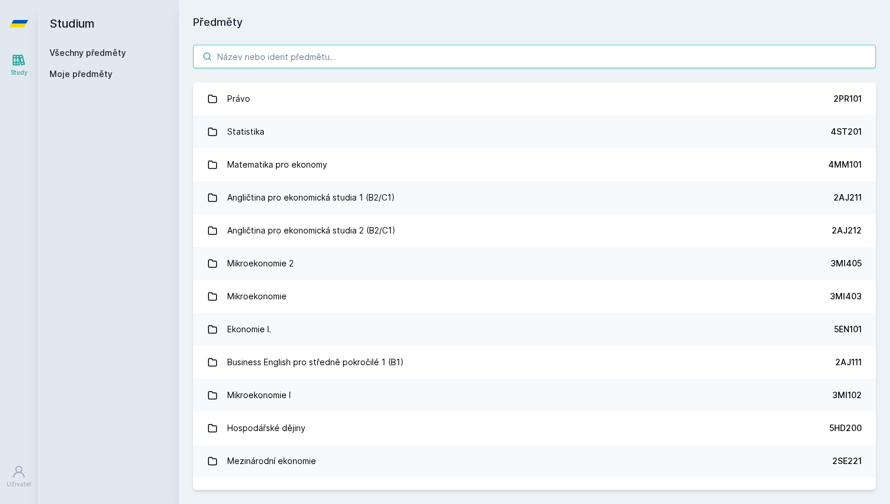 This screenshot has width=890, height=504. I want to click on div: 2AJ111, so click(848, 362).